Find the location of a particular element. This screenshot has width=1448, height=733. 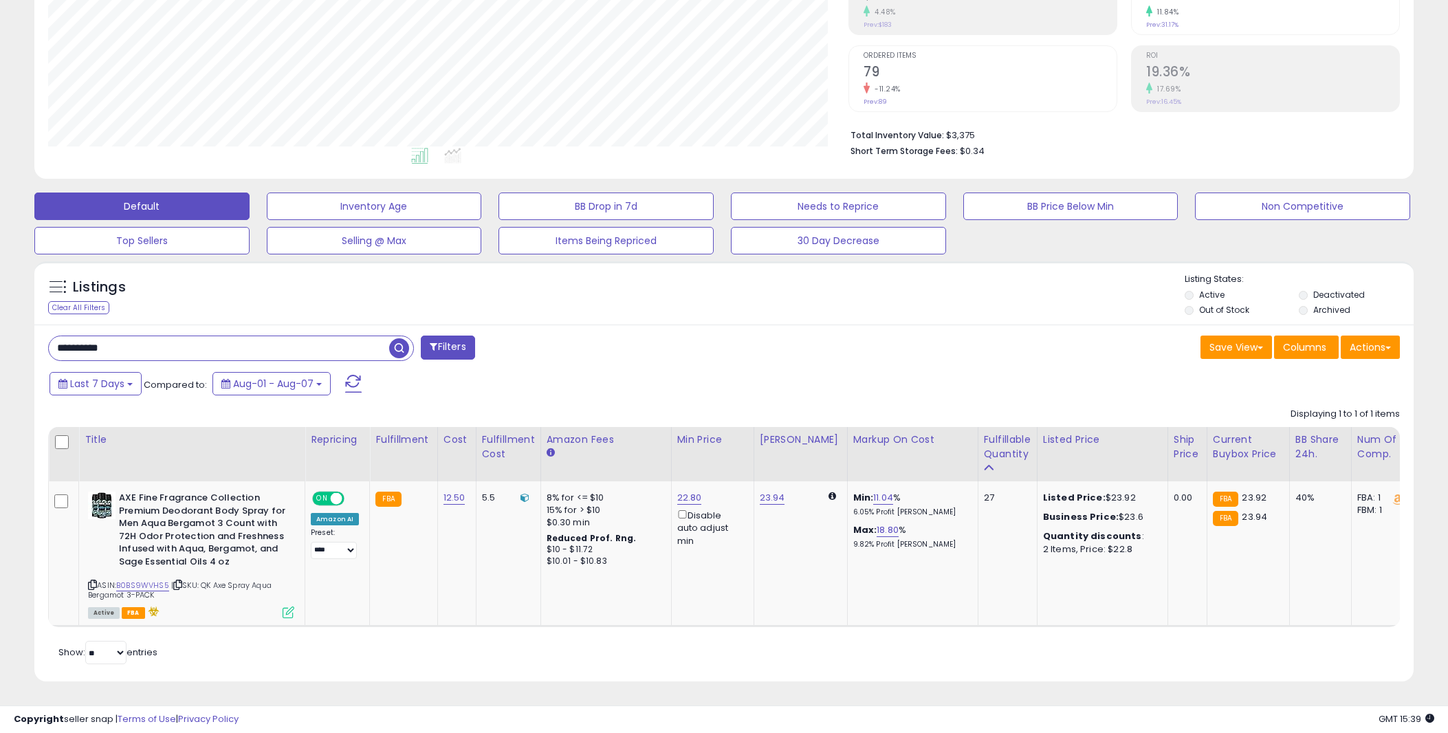

div: 0.00 is located at coordinates (1185, 498).